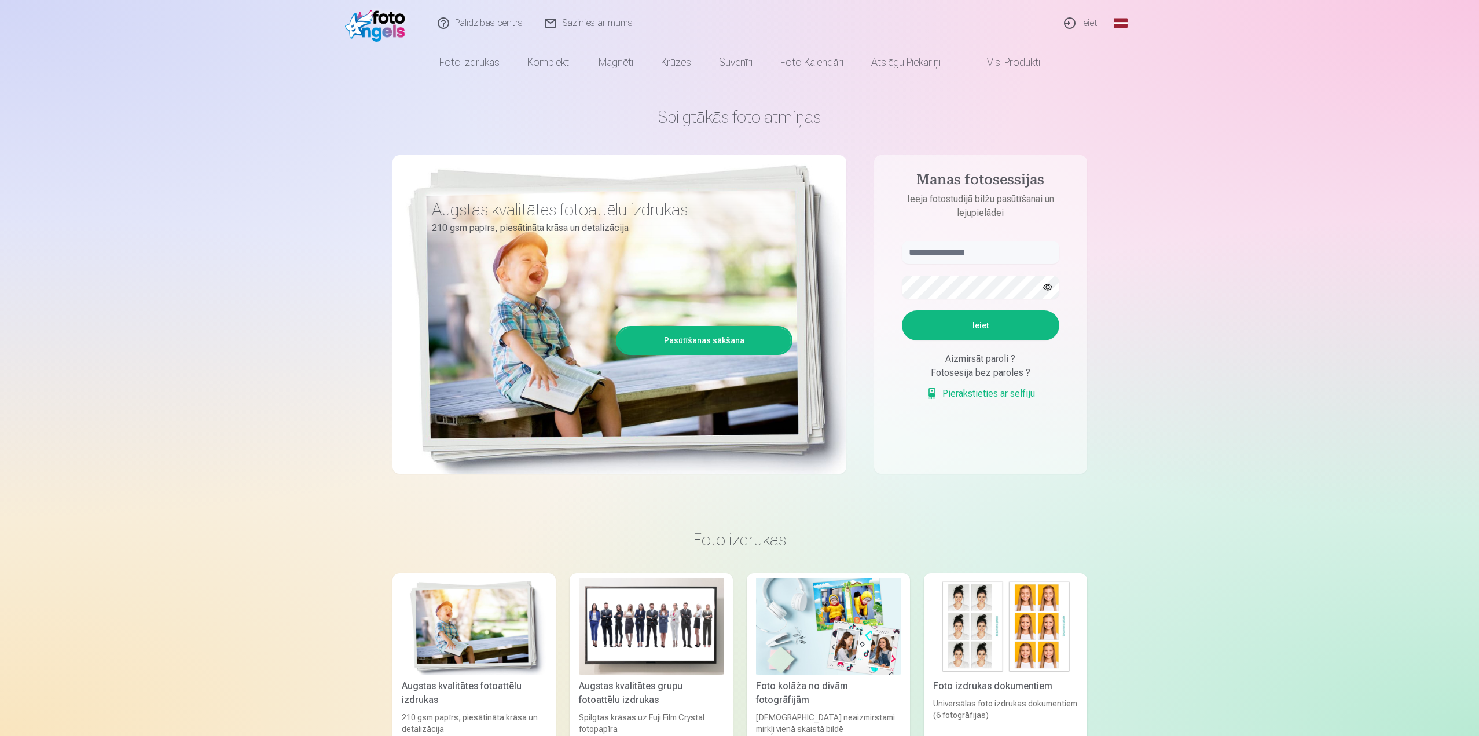 The image size is (1479, 736). What do you see at coordinates (980, 206) in the screenshot?
I see `p: Ieeja fotostudijā bilžu pasūtīšanai un lejupielādei` at bounding box center [980, 206].